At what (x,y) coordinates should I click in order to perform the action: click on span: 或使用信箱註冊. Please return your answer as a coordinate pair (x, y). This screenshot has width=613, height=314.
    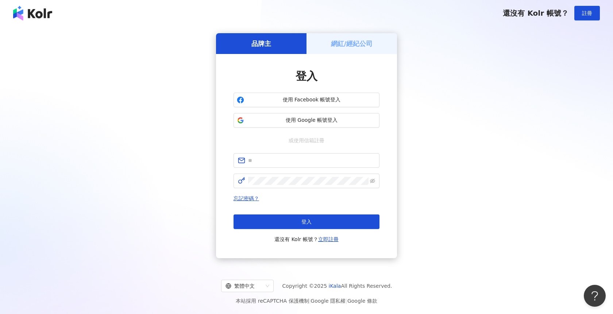
    Looking at the image, I should click on (307, 141).